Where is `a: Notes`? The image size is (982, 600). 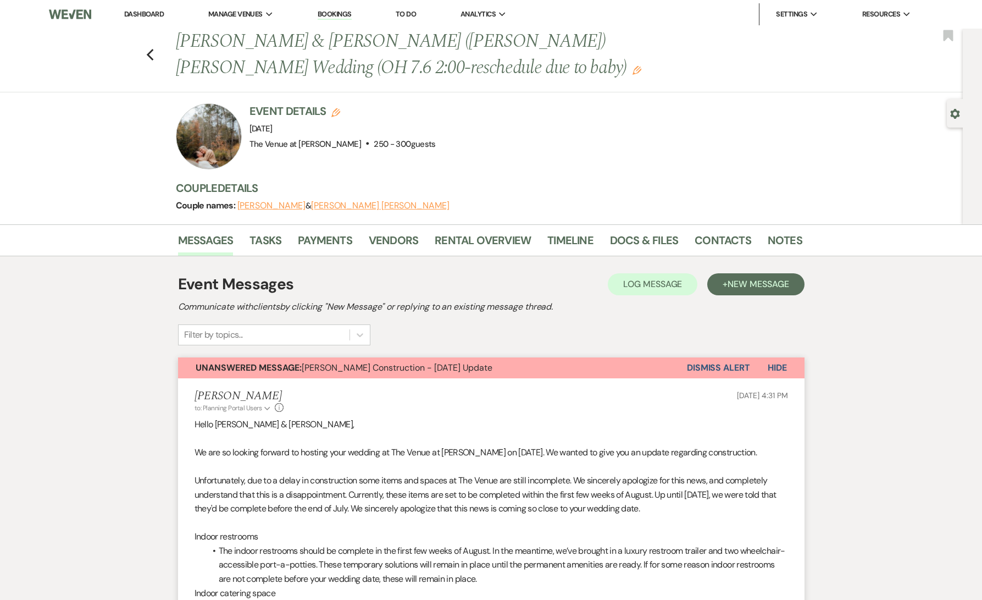
a: Notes is located at coordinates (785, 243).